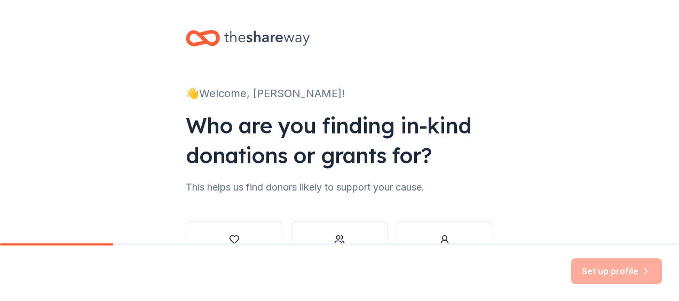 The image size is (679, 301). I want to click on button: Nonprofit, so click(234, 247).